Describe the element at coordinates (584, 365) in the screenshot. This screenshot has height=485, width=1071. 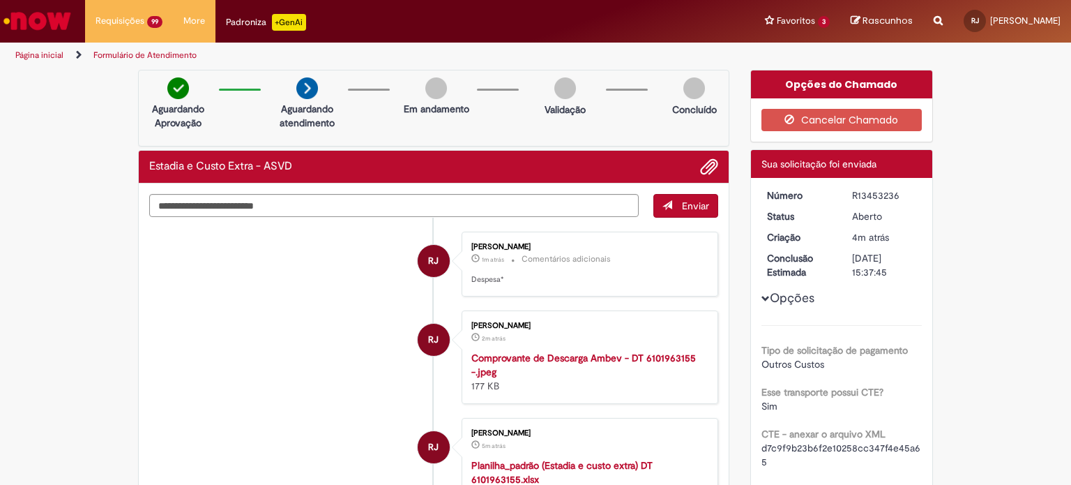
I see `strong: Comprovante de Descarga Ambev - DT 6101963155 -.jpeg` at that location.